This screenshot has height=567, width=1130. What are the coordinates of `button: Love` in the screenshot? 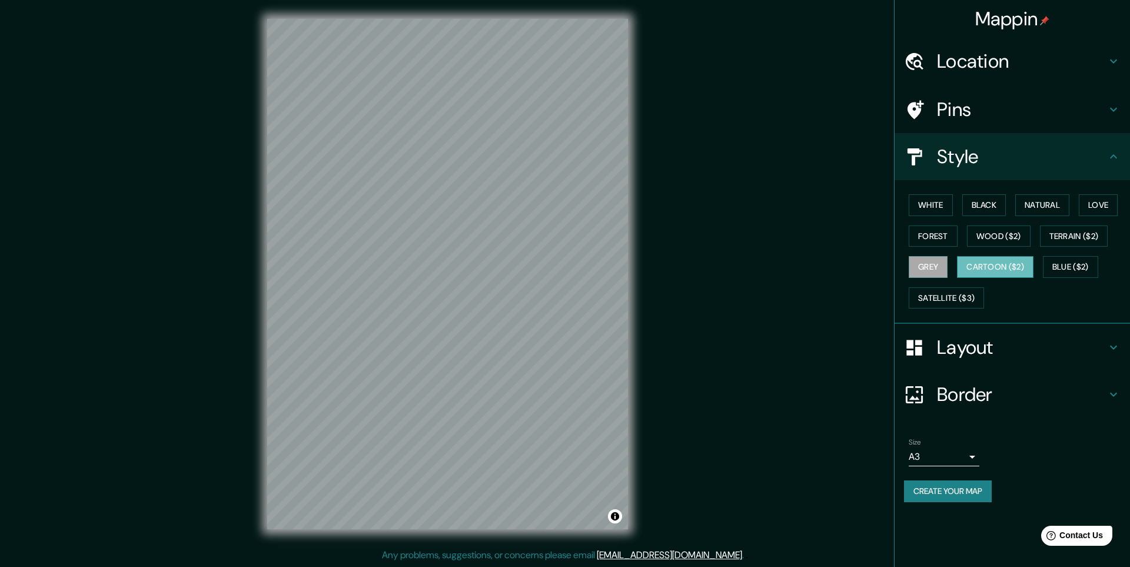 It's located at (1099, 205).